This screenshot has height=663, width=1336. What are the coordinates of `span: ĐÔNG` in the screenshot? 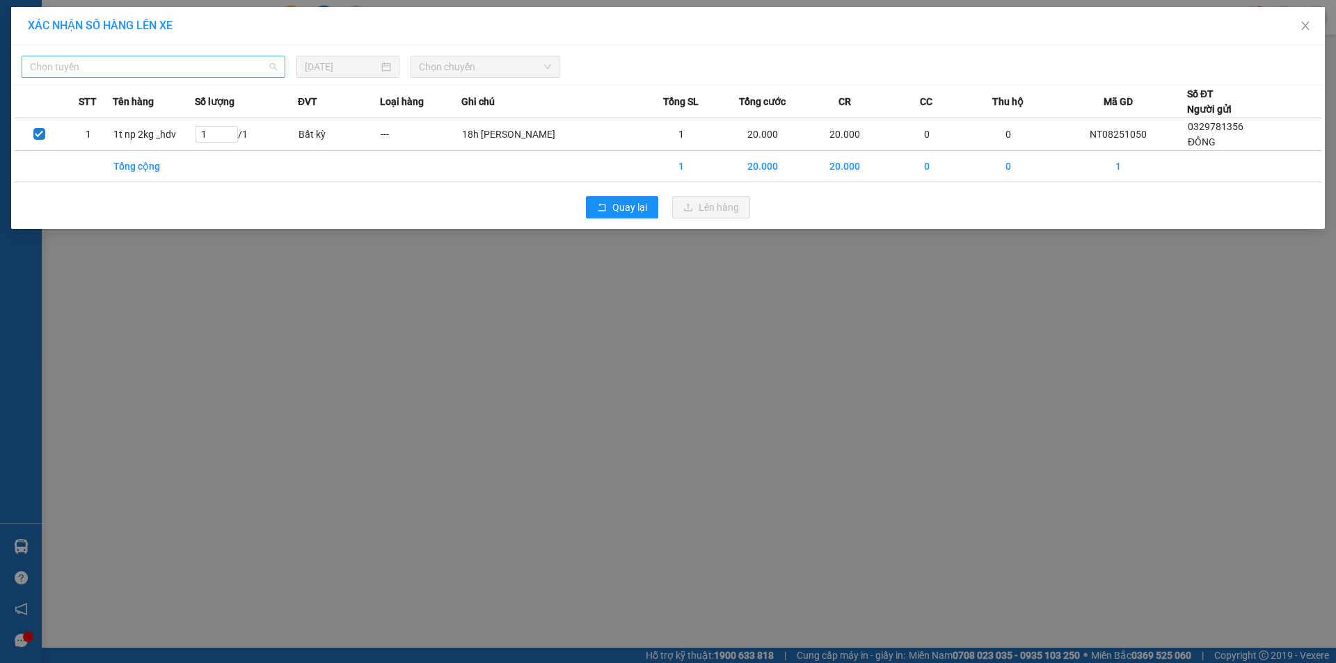 It's located at (1201, 142).